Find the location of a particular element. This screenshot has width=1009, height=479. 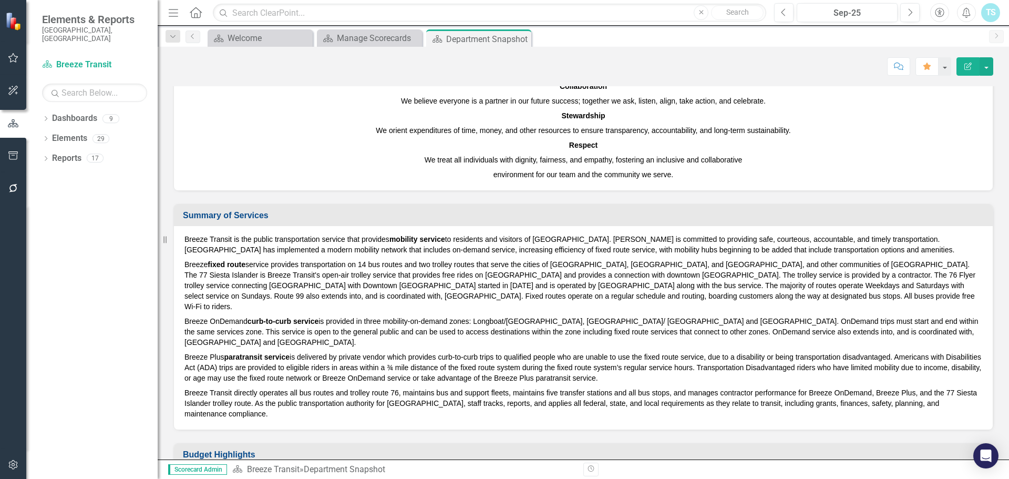

h3: Budget Highlights is located at coordinates (585, 455).